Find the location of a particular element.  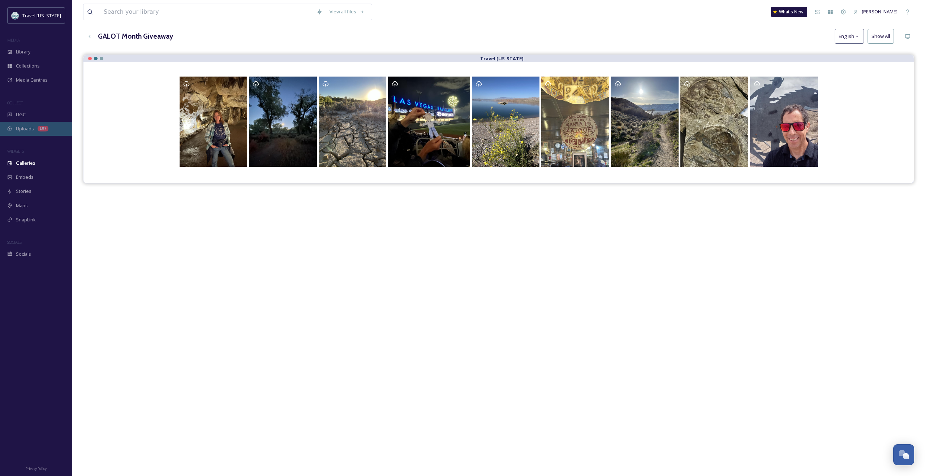

a: View all files is located at coordinates (347, 12).